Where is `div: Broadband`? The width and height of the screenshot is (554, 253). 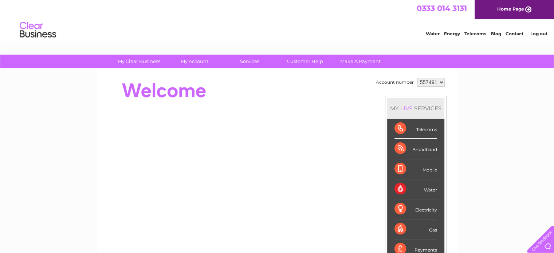 div: Broadband is located at coordinates (416, 149).